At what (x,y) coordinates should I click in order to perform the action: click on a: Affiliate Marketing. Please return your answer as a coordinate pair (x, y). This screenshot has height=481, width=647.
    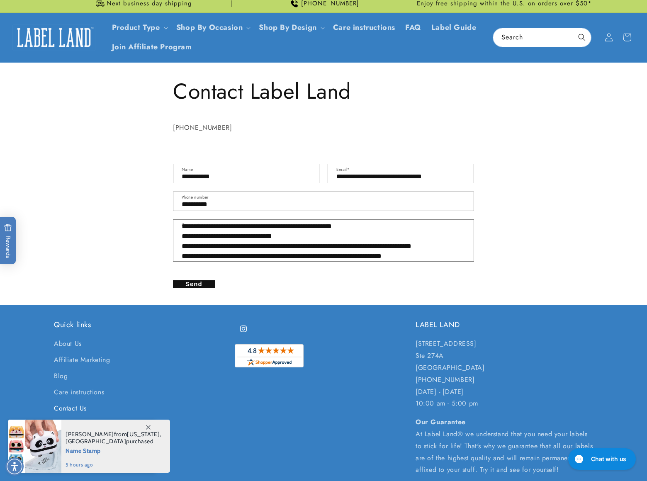
    Looking at the image, I should click on (82, 360).